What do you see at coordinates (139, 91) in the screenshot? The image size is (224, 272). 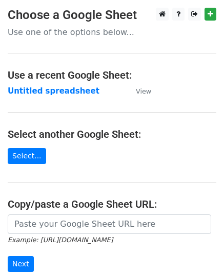 I see `a: View` at bounding box center [139, 91].